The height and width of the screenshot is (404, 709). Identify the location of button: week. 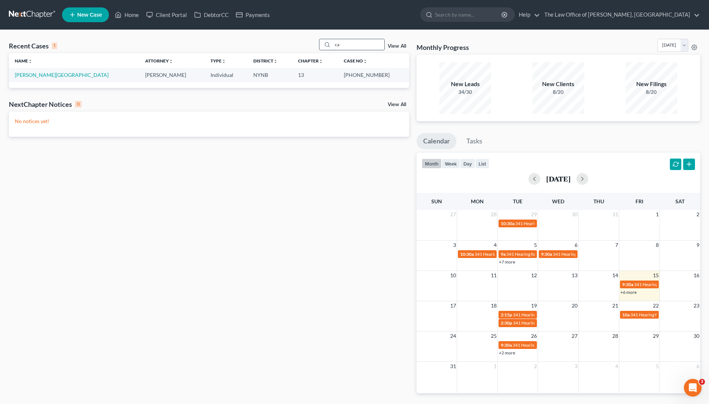
(451, 163).